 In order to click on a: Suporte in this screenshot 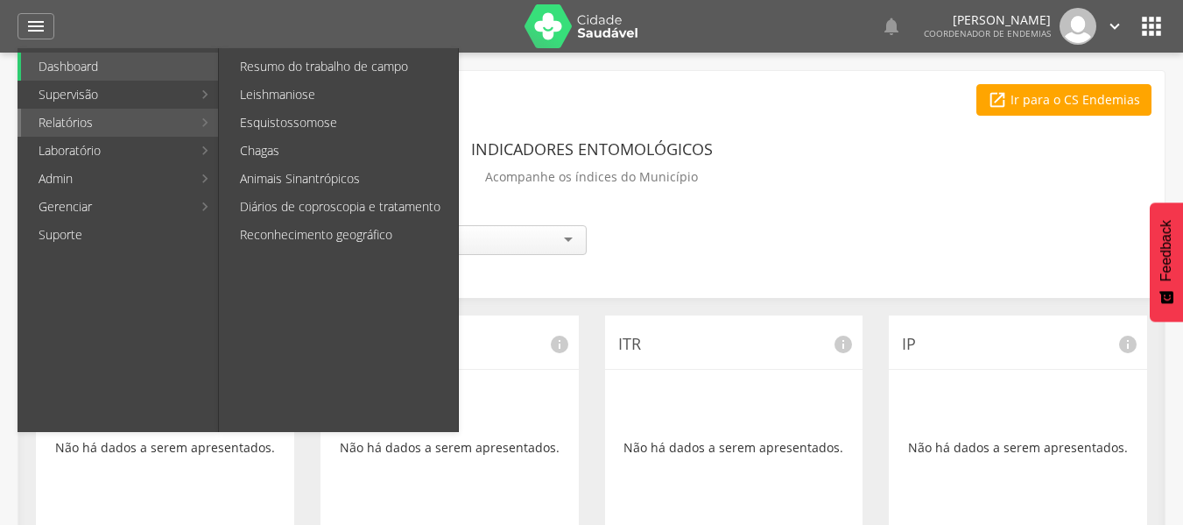, I will do `click(119, 235)`.